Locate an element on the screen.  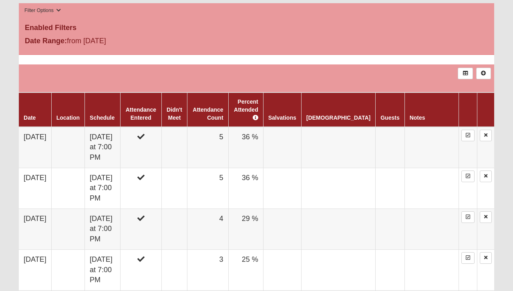
a: Notes is located at coordinates (417, 118).